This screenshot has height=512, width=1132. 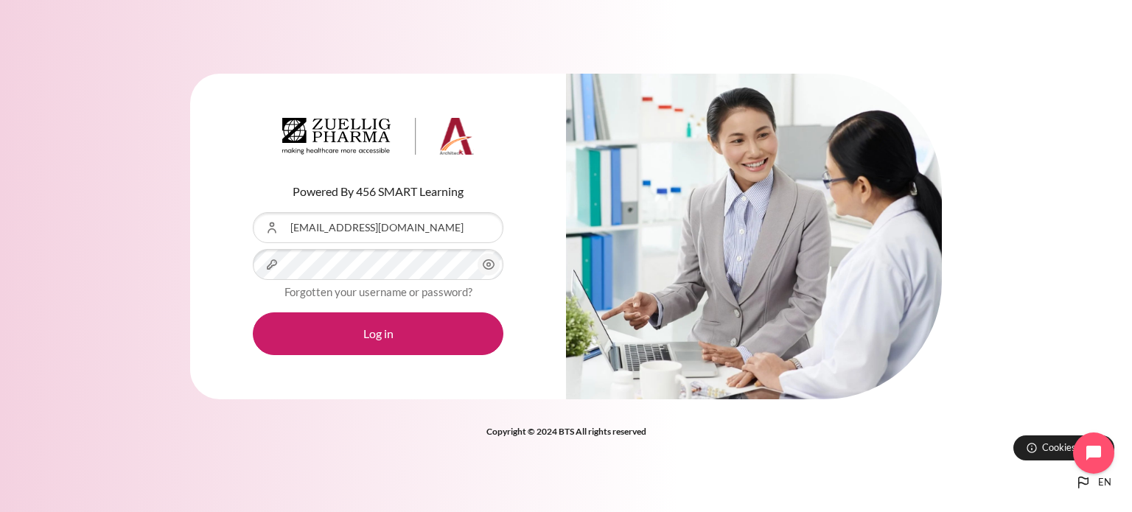 What do you see at coordinates (378, 139) in the screenshot?
I see `a: Architeck` at bounding box center [378, 139].